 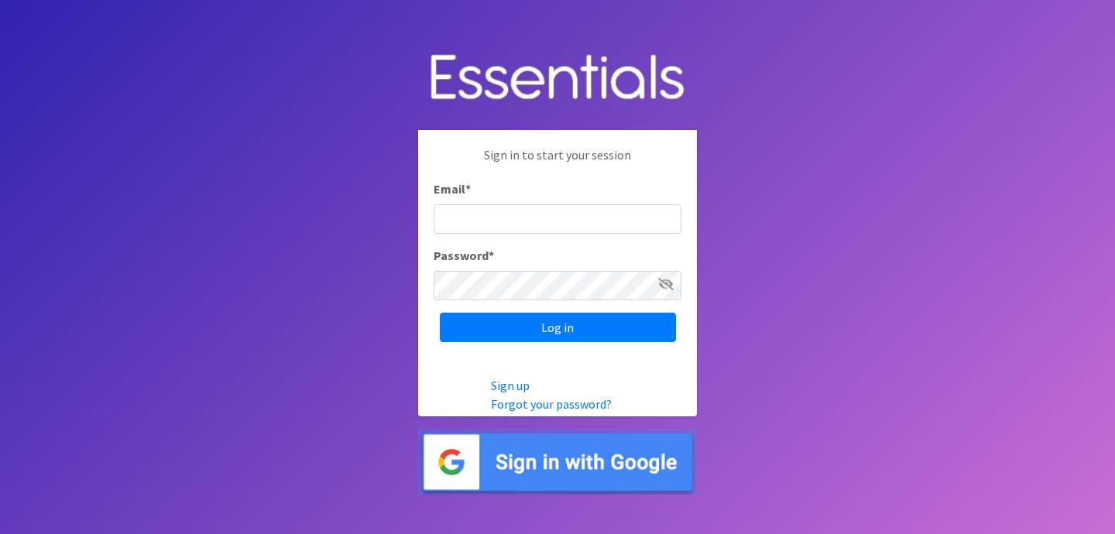 I want to click on label: Password, so click(x=464, y=255).